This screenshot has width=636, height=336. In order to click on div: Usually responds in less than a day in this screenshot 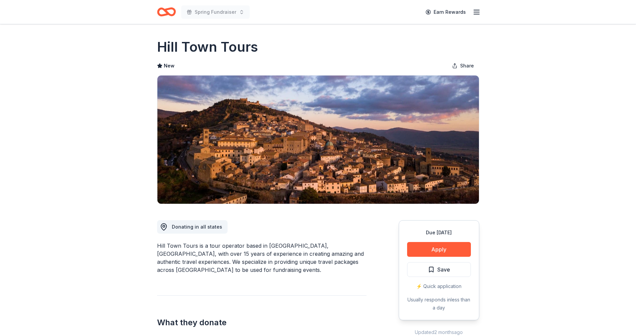, I will do `click(439, 304)`.